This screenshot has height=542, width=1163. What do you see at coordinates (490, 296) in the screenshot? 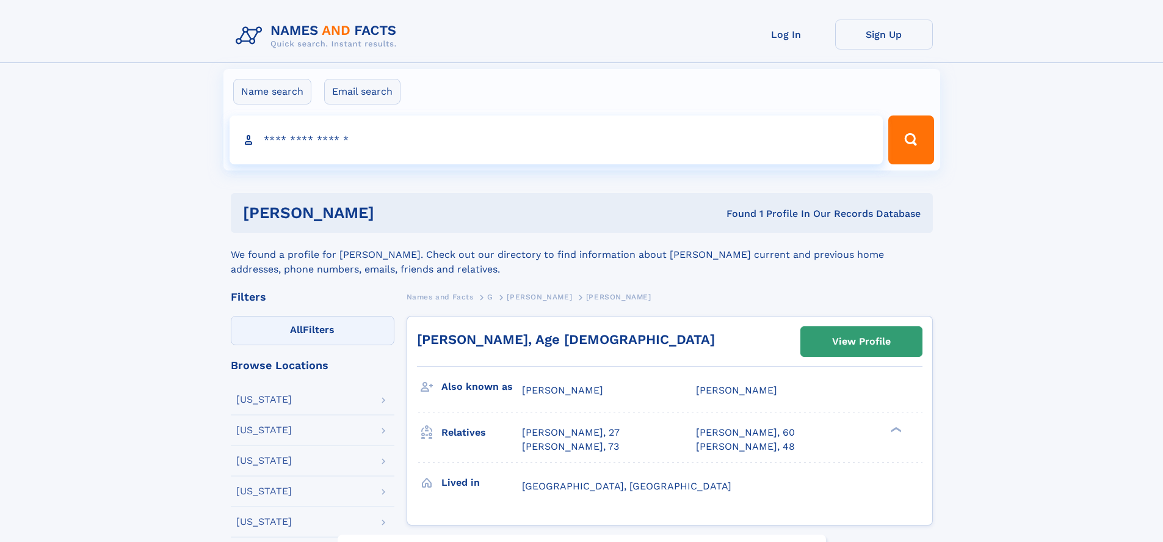
I see `a: G` at bounding box center [490, 296].